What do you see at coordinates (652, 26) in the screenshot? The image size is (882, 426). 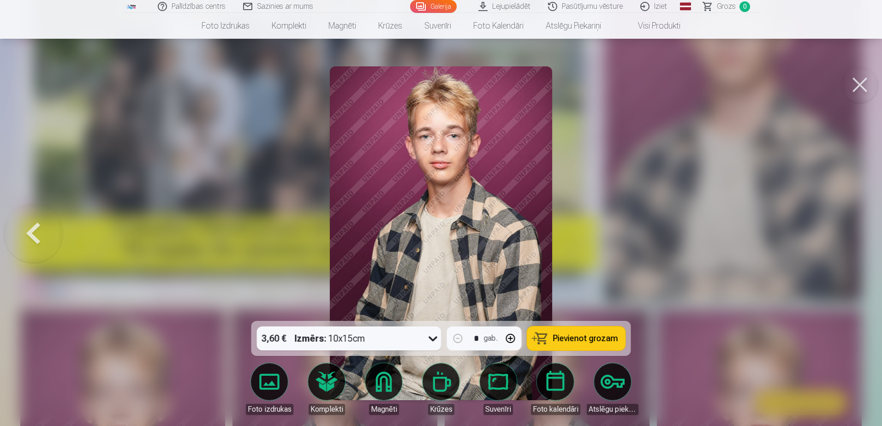 I see `a: Visi produkti` at bounding box center [652, 26].